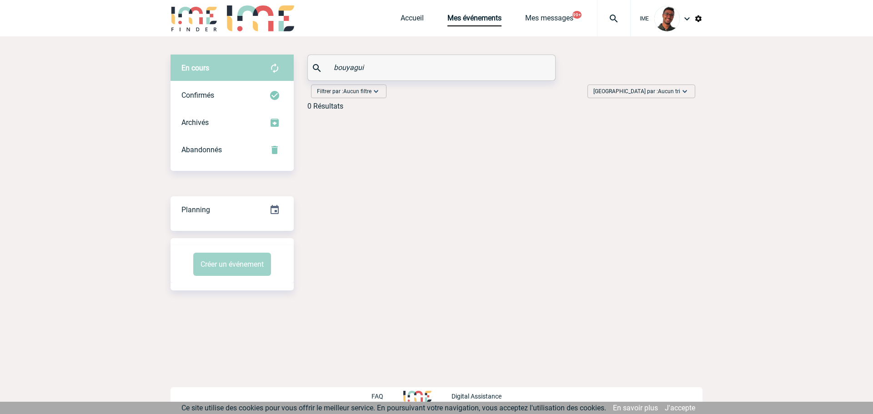  Describe the element at coordinates (232, 150) in the screenshot. I see `div: Retrouvez ici tous vos événements annulés` at that location.